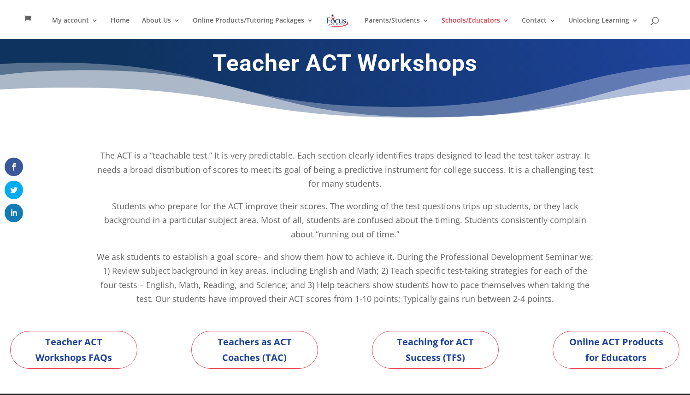 The width and height of the screenshot is (690, 395). What do you see at coordinates (74, 350) in the screenshot?
I see `a: Teacher ACT Workshops FAQs` at bounding box center [74, 350].